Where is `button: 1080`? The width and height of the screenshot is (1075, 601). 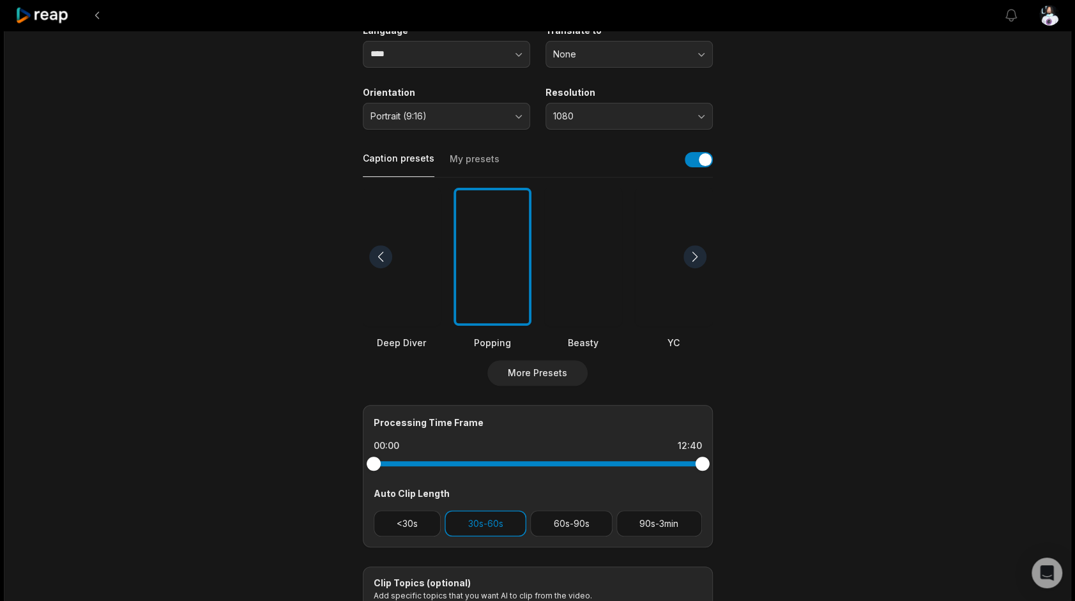
button: 1080 is located at coordinates (629, 116).